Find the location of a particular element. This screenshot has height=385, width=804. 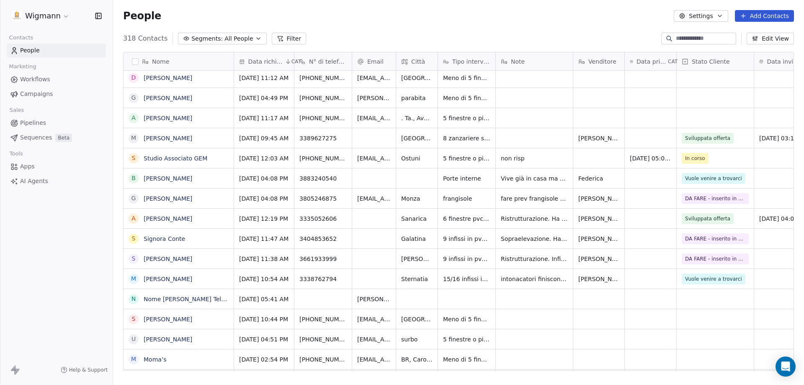

div: B is located at coordinates (134, 178).